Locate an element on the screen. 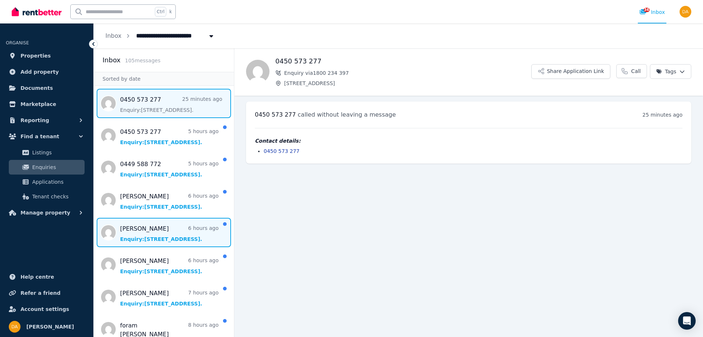 The image size is (703, 337). h4: Contact details: is located at coordinates (469, 141).